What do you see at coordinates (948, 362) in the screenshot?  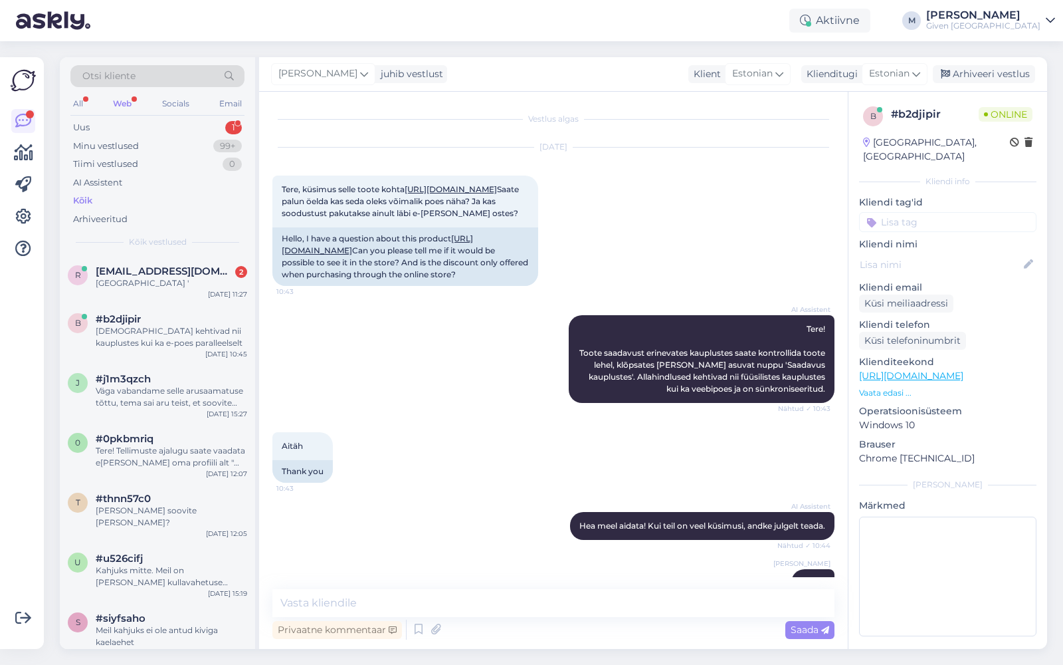 I see `p: Klienditeekond` at bounding box center [948, 362].